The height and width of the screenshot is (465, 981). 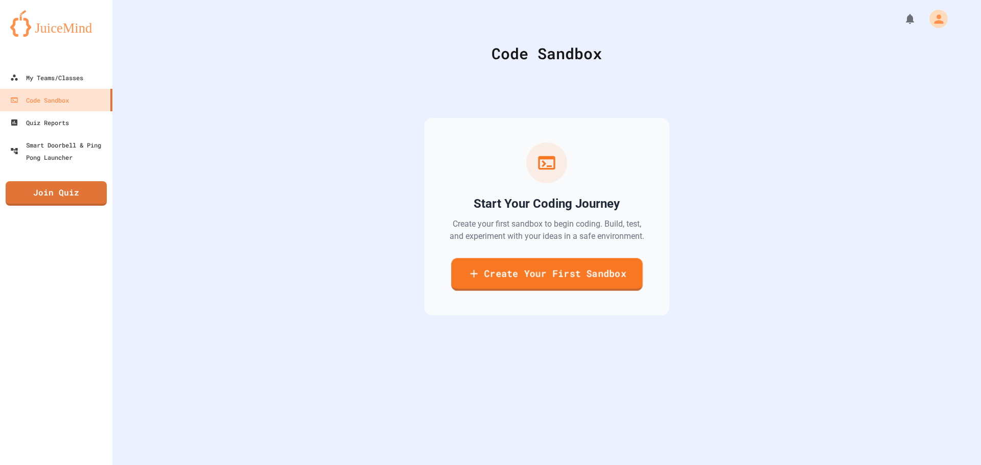 I want to click on h2: Start Your Coding Journey, so click(x=547, y=204).